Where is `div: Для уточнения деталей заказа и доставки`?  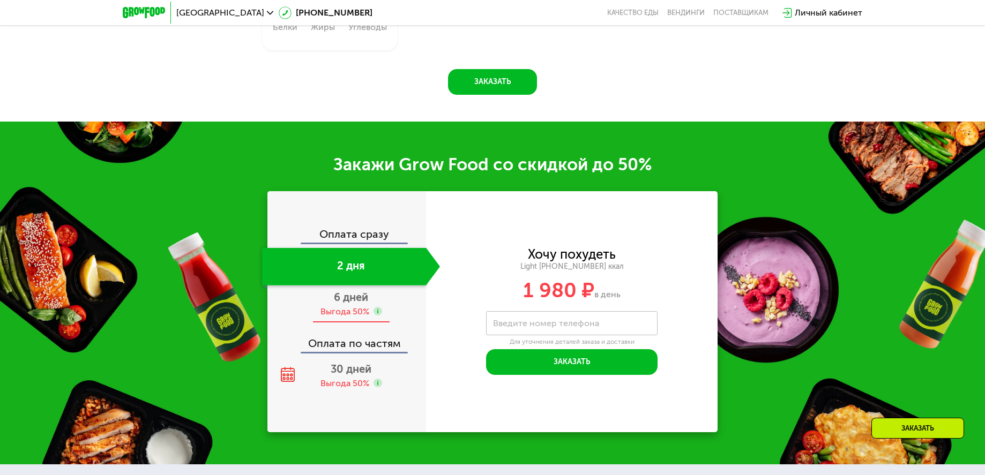 div: Для уточнения деталей заказа и доставки is located at coordinates (572, 342).